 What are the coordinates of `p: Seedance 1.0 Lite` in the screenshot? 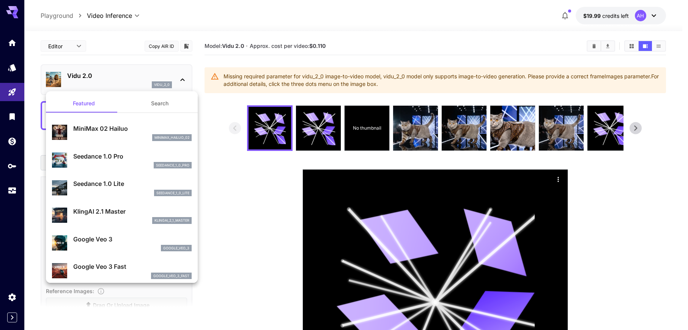 It's located at (133, 183).